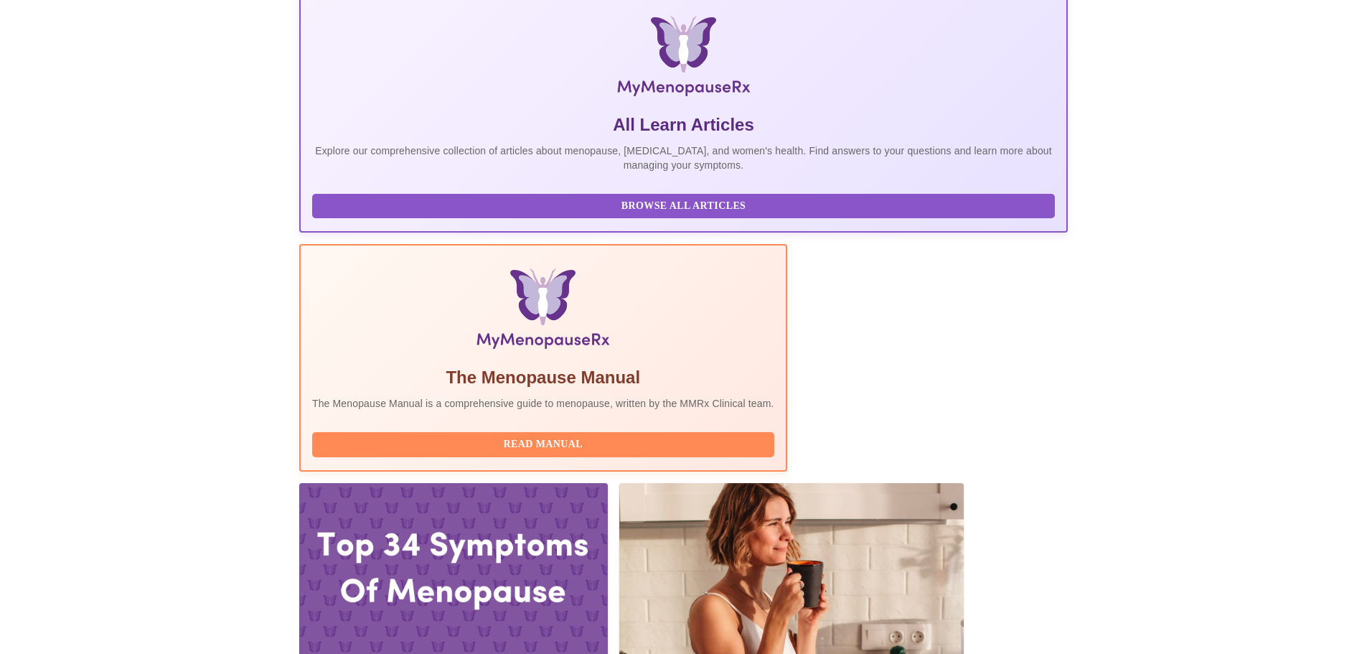 This screenshot has width=1367, height=654. Describe the element at coordinates (683, 59) in the screenshot. I see `img: MyMenopauseRx Logo` at that location.